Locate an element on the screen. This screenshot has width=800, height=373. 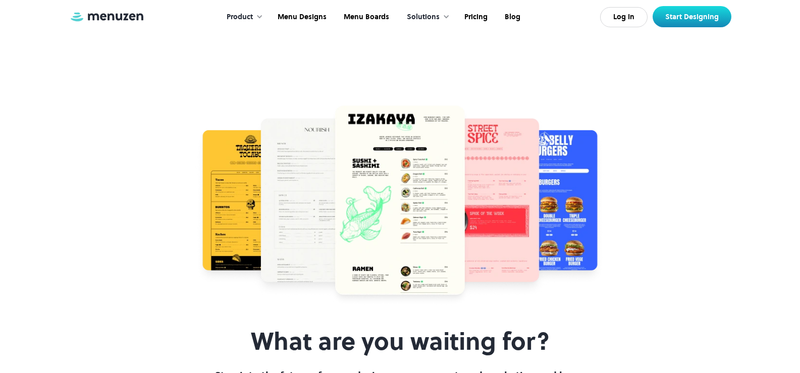
h3: What are you waiting for? is located at coordinates (400, 341).